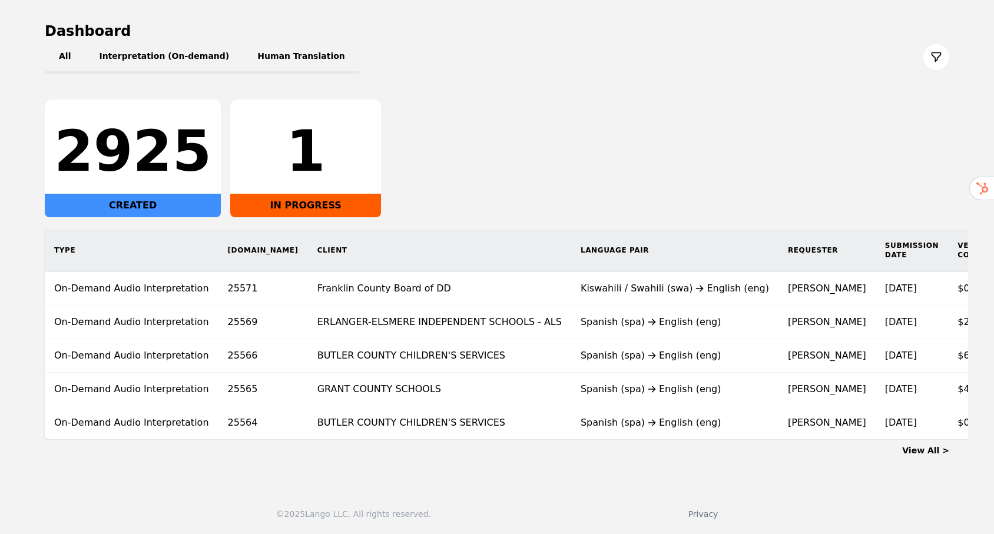 The width and height of the screenshot is (994, 534). What do you see at coordinates (675, 250) in the screenshot?
I see `th: Language Pair` at bounding box center [675, 250].